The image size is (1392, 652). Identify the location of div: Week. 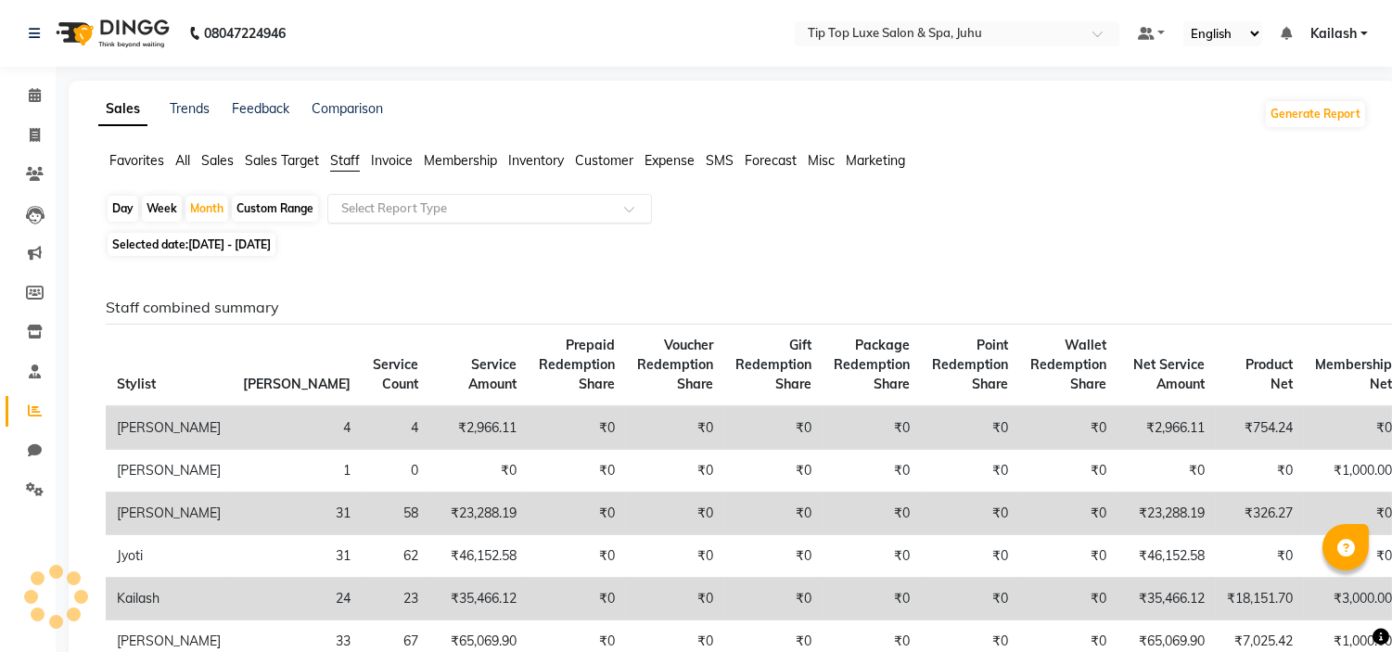
(161, 209).